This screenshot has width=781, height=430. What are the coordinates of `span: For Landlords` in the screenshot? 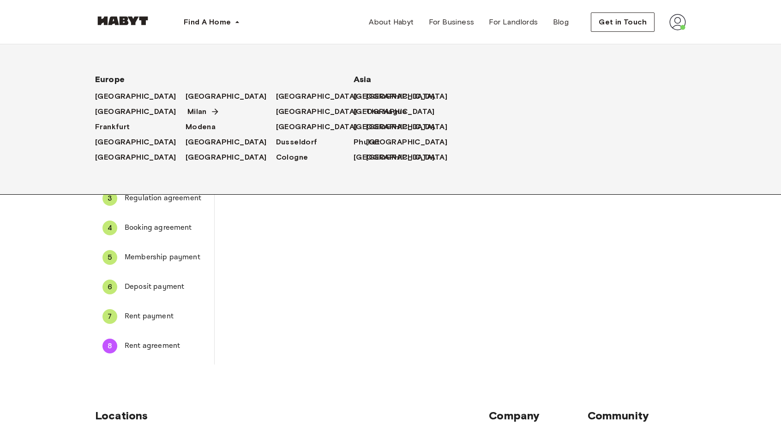 It's located at (513, 22).